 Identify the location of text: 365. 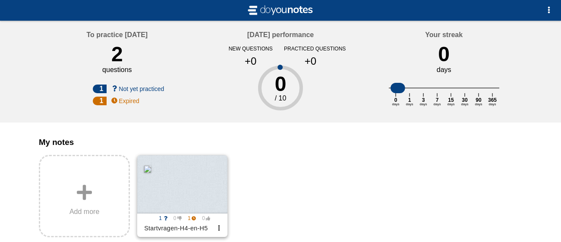
(492, 100).